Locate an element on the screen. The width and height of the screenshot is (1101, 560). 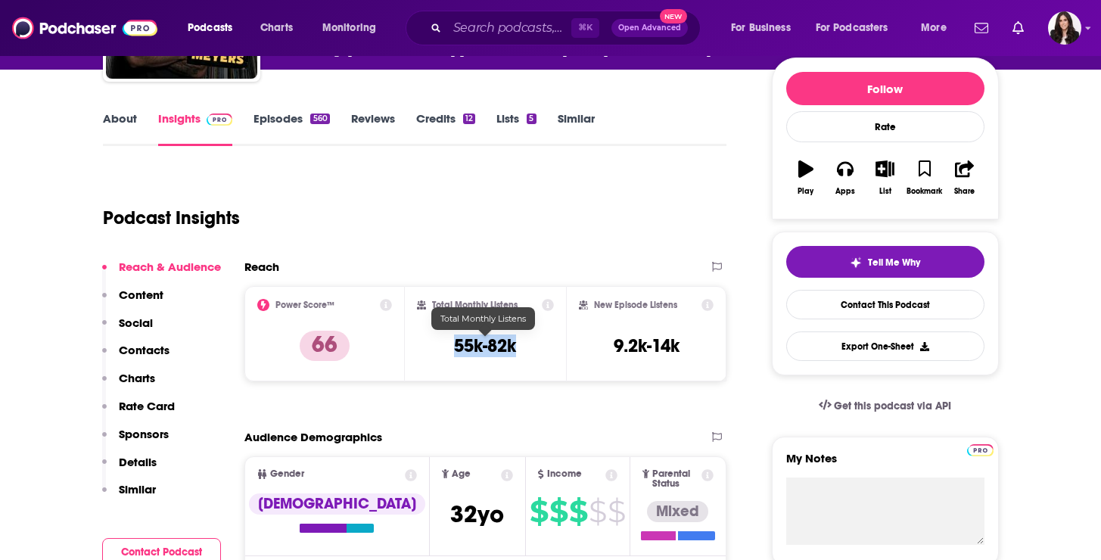
button: Charts is located at coordinates (129, 384).